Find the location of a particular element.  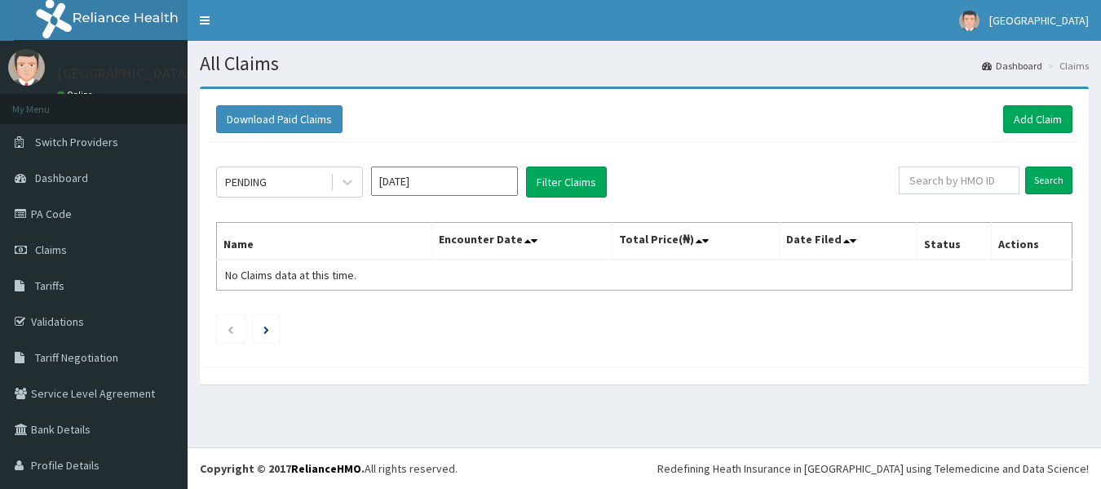

th: Name is located at coordinates (325, 241).